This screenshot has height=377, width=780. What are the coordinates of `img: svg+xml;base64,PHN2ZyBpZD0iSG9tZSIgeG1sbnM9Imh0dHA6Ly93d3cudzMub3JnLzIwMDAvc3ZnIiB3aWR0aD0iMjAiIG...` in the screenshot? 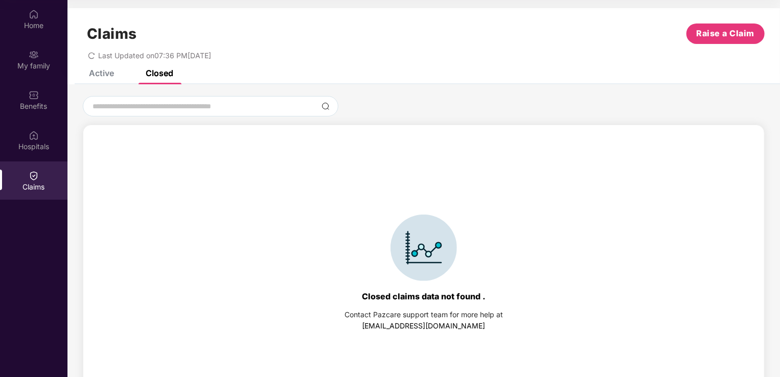 It's located at (34, 14).